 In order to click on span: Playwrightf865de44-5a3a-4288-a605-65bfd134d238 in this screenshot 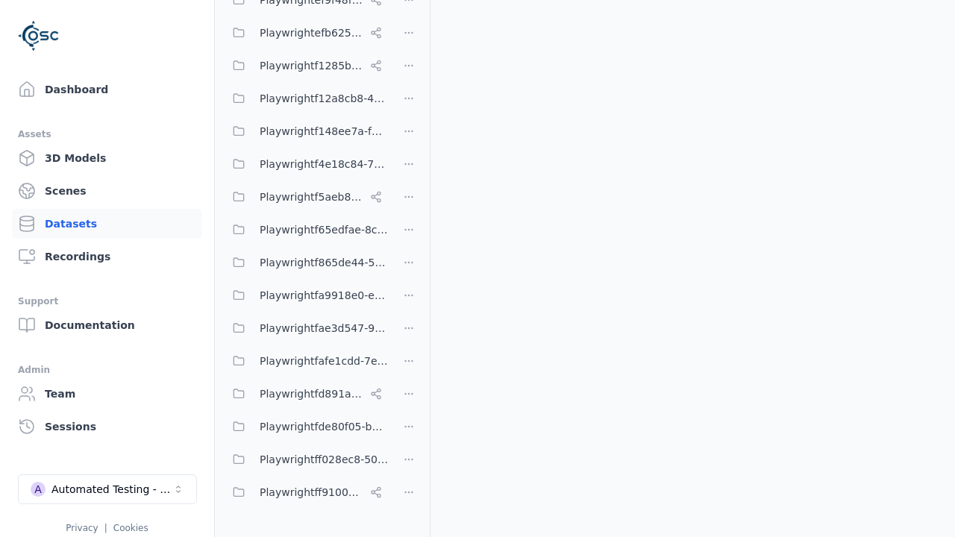, I will do `click(324, 263)`.